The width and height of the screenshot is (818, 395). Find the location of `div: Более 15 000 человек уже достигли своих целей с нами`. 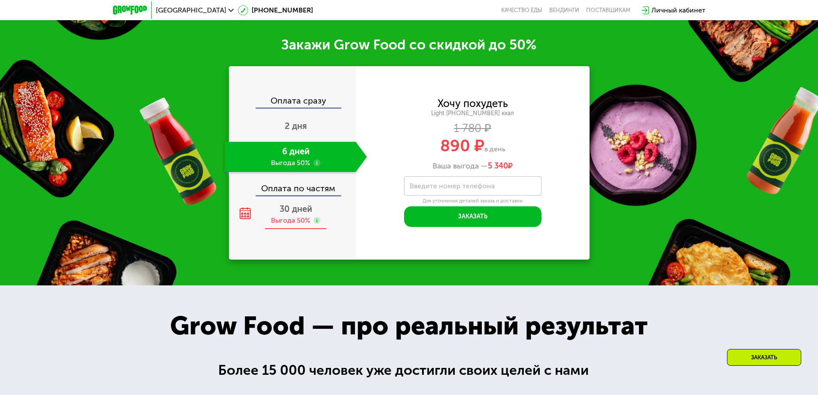

div: Более 15 000 человек уже достигли своих целей с нами is located at coordinates (409, 370).